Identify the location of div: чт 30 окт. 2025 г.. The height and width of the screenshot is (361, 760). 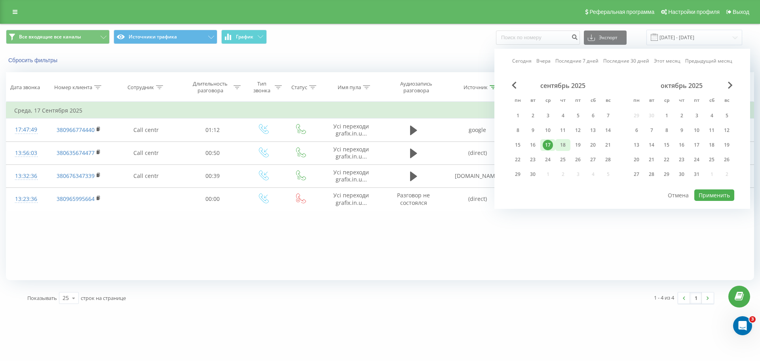
(682, 174).